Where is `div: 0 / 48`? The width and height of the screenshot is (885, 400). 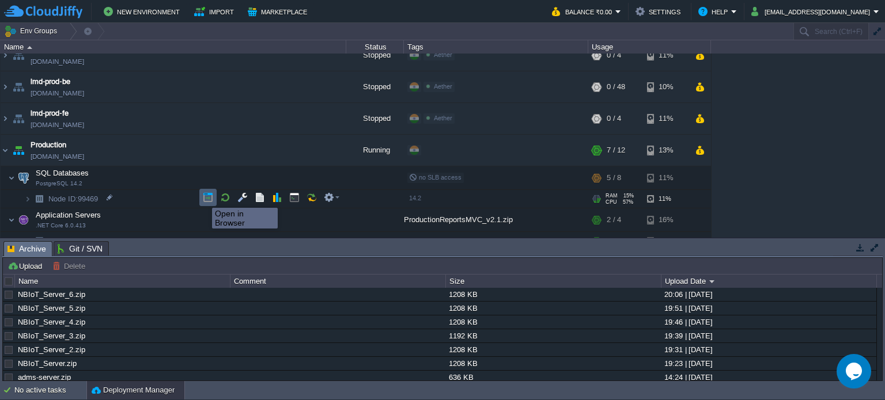
div: 0 / 48 is located at coordinates (616, 87).